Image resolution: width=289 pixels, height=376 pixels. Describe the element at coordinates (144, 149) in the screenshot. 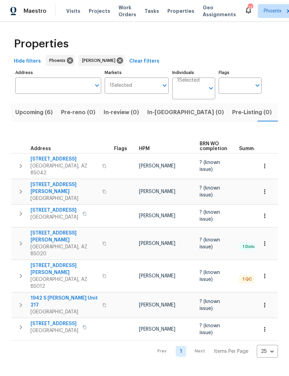

I see `span: HPM` at that location.